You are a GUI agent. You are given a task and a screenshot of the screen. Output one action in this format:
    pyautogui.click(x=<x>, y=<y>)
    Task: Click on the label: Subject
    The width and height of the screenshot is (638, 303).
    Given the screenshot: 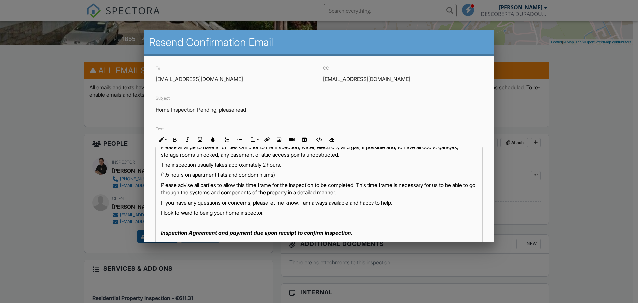 What is the action you would take?
    pyautogui.click(x=163, y=98)
    